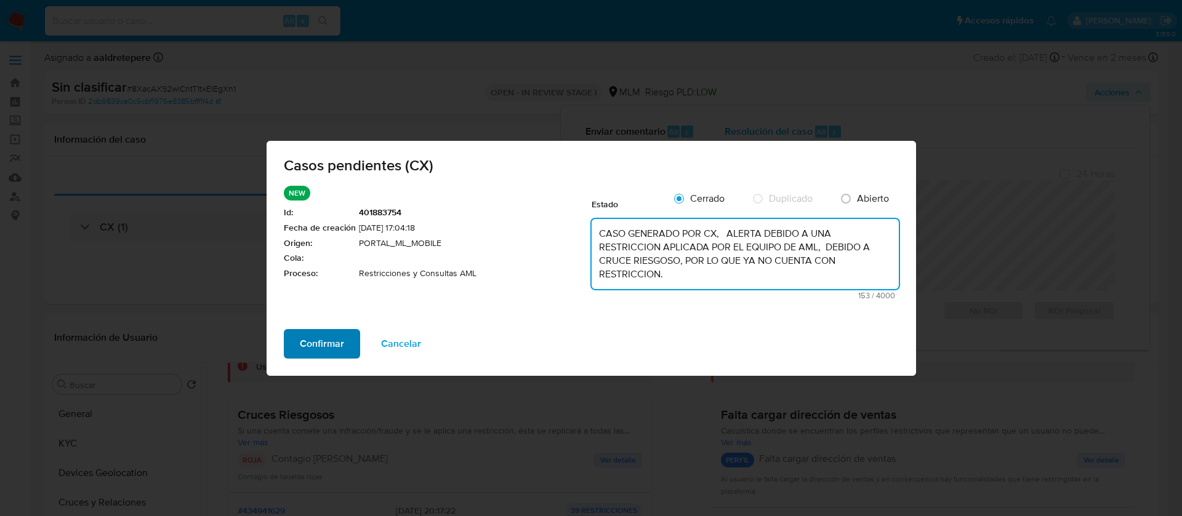 The image size is (1182, 516). Describe the element at coordinates (745, 295) in the screenshot. I see `span: Máximo 4000 caracteres` at that location.